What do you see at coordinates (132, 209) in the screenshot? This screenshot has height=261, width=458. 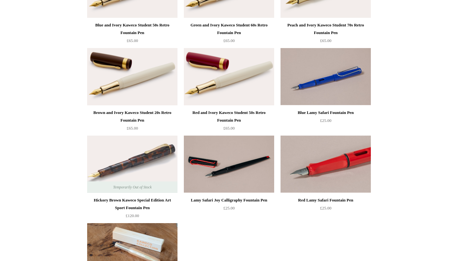 I see `a: Hickory Brown Kaweco Special Edition Art Sport Fountain Pen £120.00` at bounding box center [132, 209].